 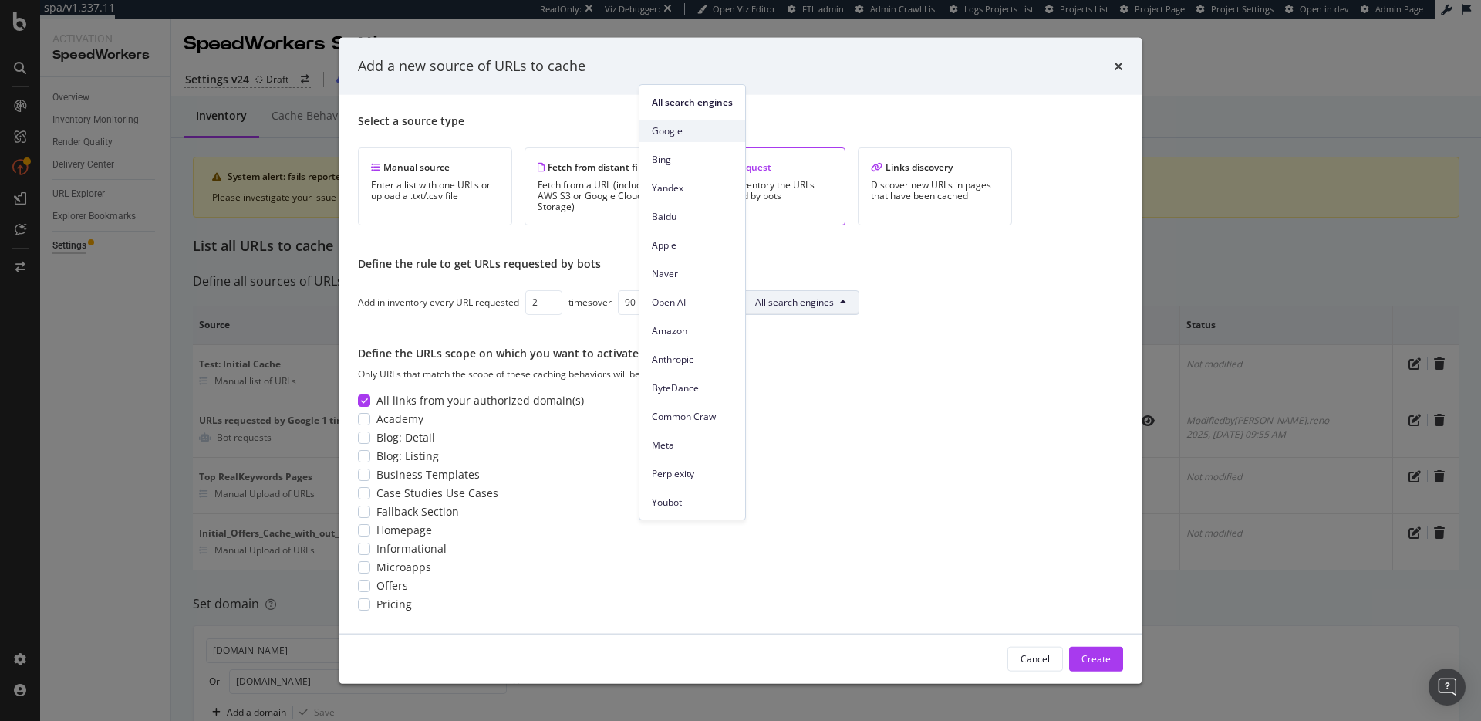 What do you see at coordinates (406, 437) in the screenshot?
I see `span: Blog: Detail` at bounding box center [406, 437].